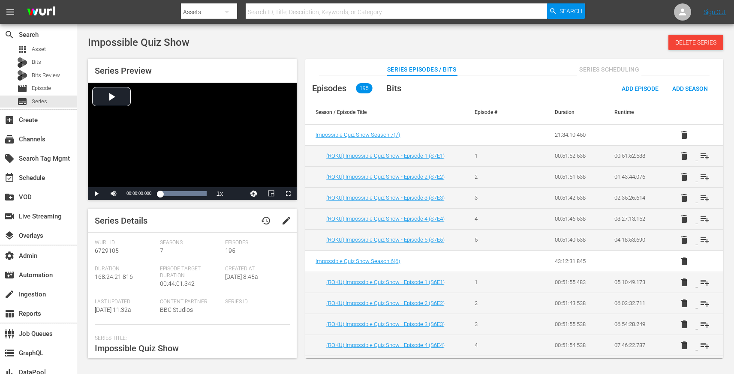  What do you see at coordinates (385, 156) in the screenshot?
I see `a: (ROKU) Impossible Quiz Show - Episode 1 (S7E1)` at bounding box center [385, 156].